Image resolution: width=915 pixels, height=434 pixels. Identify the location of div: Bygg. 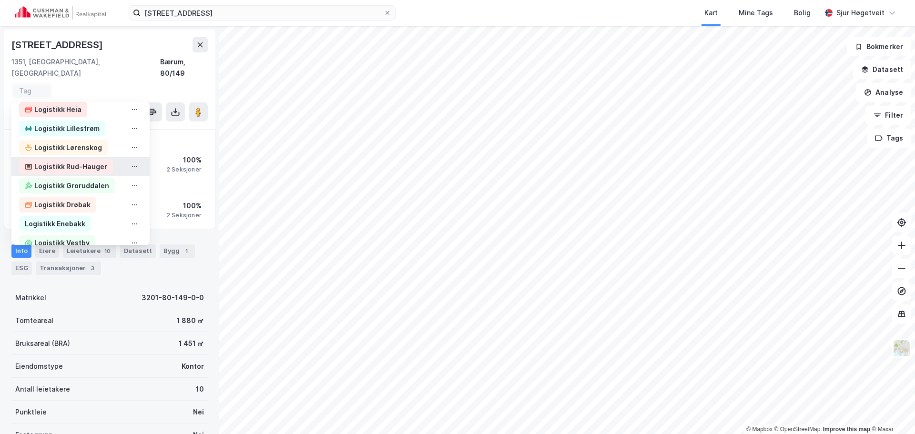
(177, 251).